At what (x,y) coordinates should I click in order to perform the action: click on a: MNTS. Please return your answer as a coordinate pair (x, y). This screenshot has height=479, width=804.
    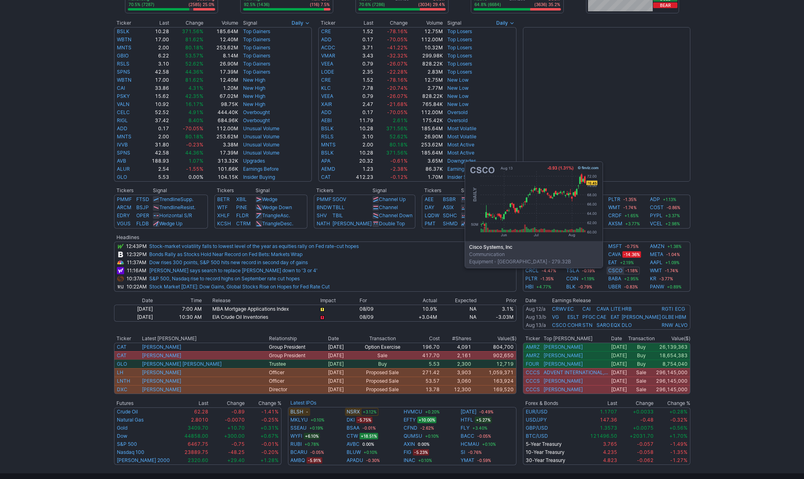
    Looking at the image, I should click on (328, 144).